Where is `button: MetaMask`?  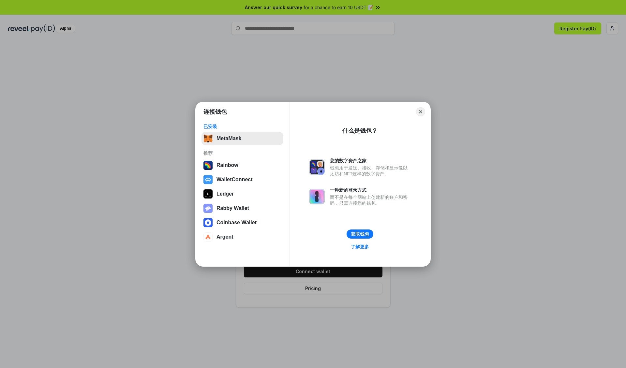
button: MetaMask is located at coordinates (242, 139).